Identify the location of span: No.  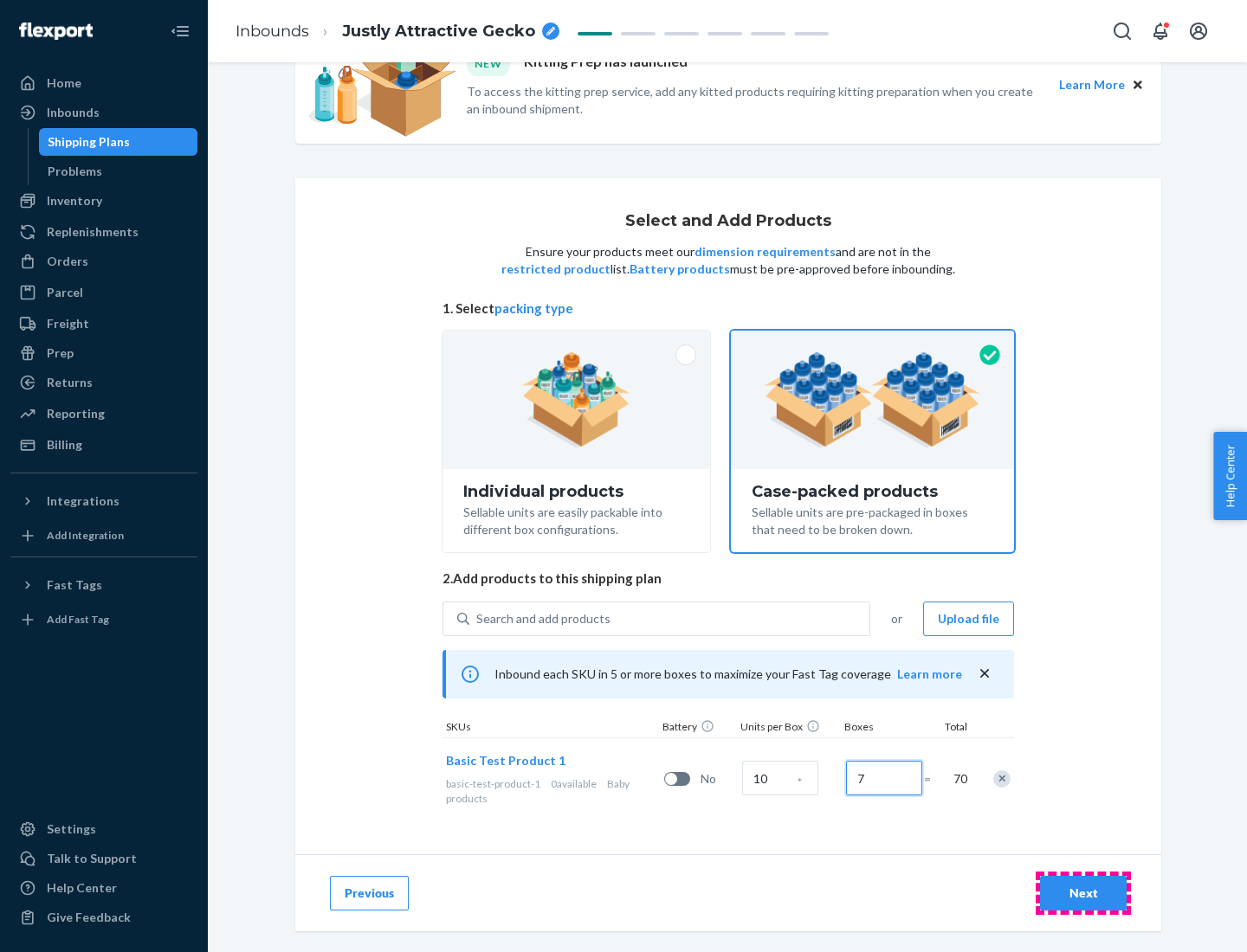
(718, 779).